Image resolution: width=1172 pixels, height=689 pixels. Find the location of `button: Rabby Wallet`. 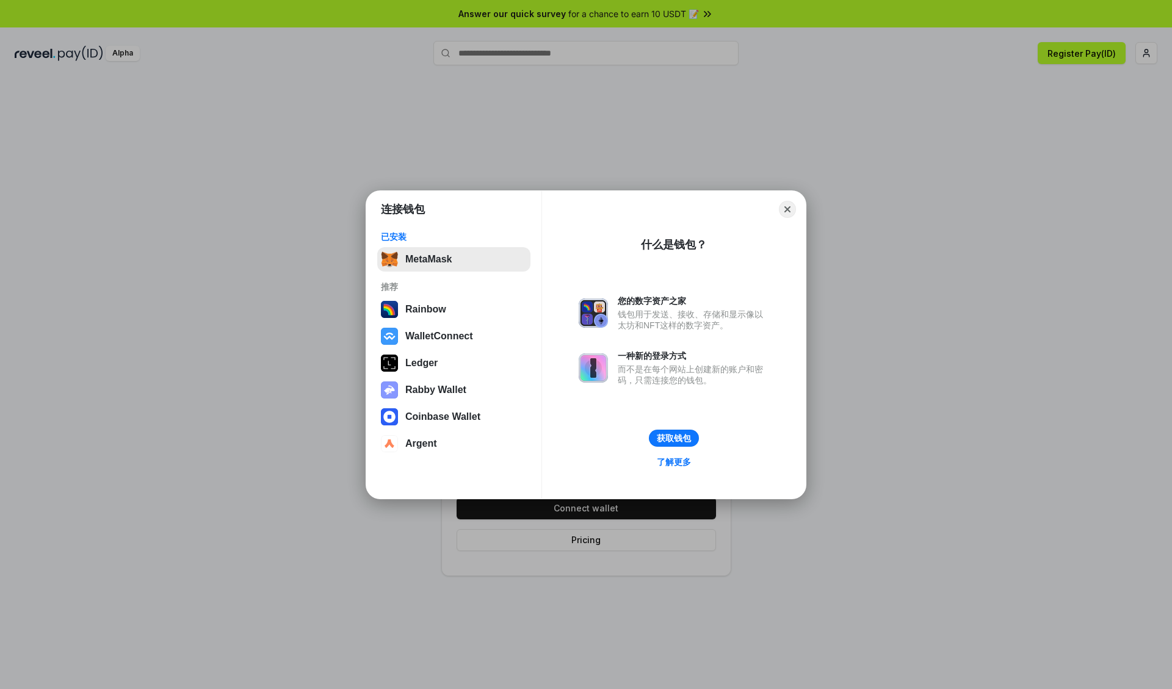

button: Rabby Wallet is located at coordinates (454, 390).